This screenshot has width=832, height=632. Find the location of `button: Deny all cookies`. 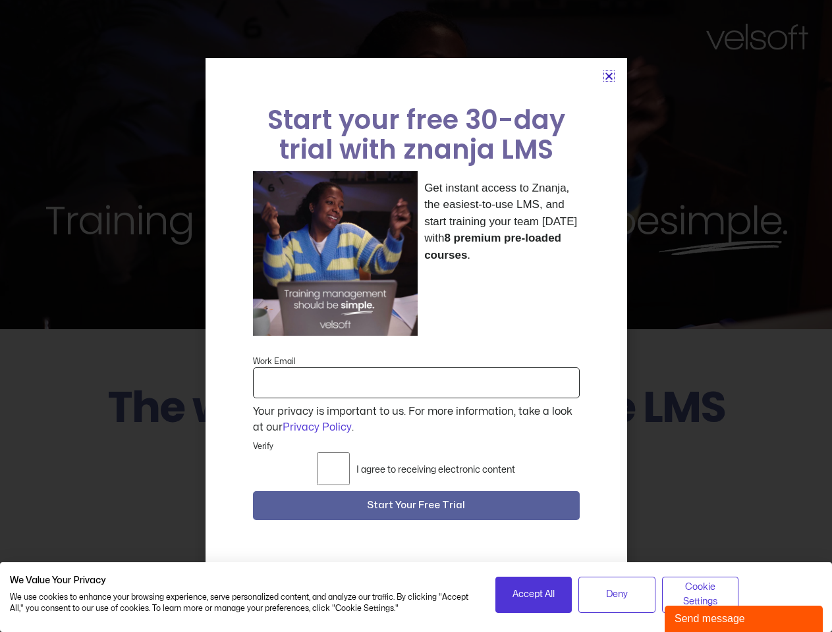

button: Deny all cookies is located at coordinates (617, 595).